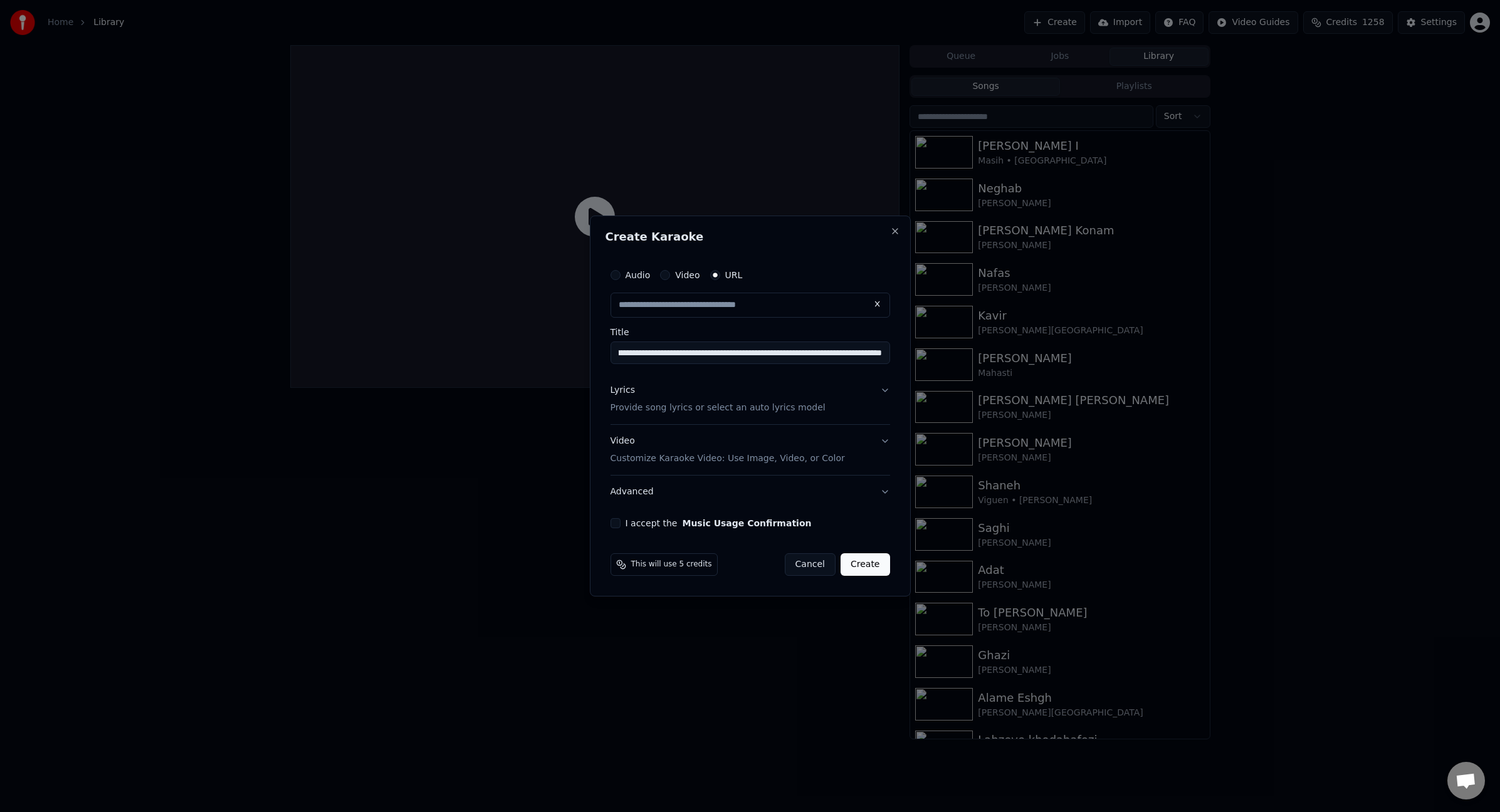 This screenshot has height=812, width=1500. I want to click on div: Lyrics, so click(622, 390).